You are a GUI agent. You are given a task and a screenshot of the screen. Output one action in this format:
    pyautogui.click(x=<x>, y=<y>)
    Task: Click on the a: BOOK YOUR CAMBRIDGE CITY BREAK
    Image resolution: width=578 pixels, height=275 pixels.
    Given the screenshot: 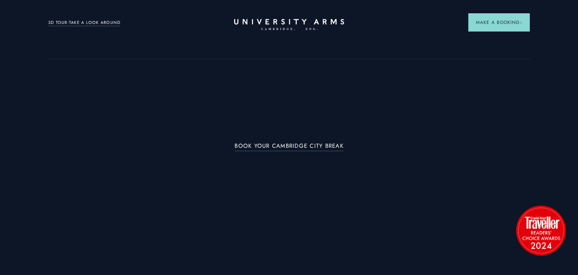 What is the action you would take?
    pyautogui.click(x=289, y=147)
    